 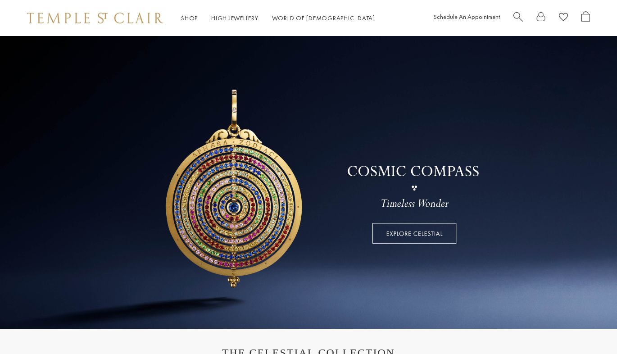 I want to click on a: Search, so click(x=518, y=18).